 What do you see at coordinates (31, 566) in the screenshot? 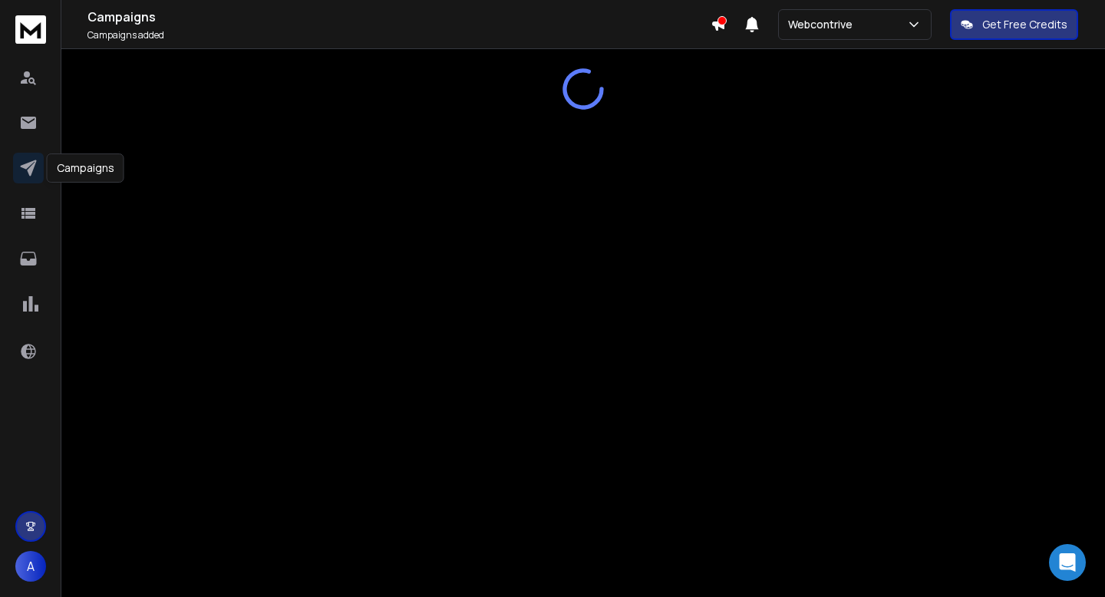
I see `span: A` at bounding box center [31, 566].